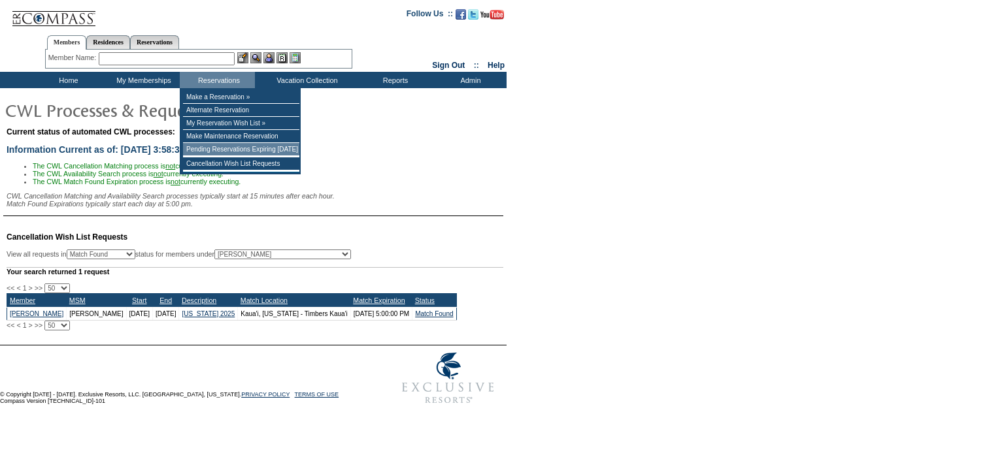 The width and height of the screenshot is (1004, 476). What do you see at coordinates (199, 301) in the screenshot?
I see `a: Description` at bounding box center [199, 301].